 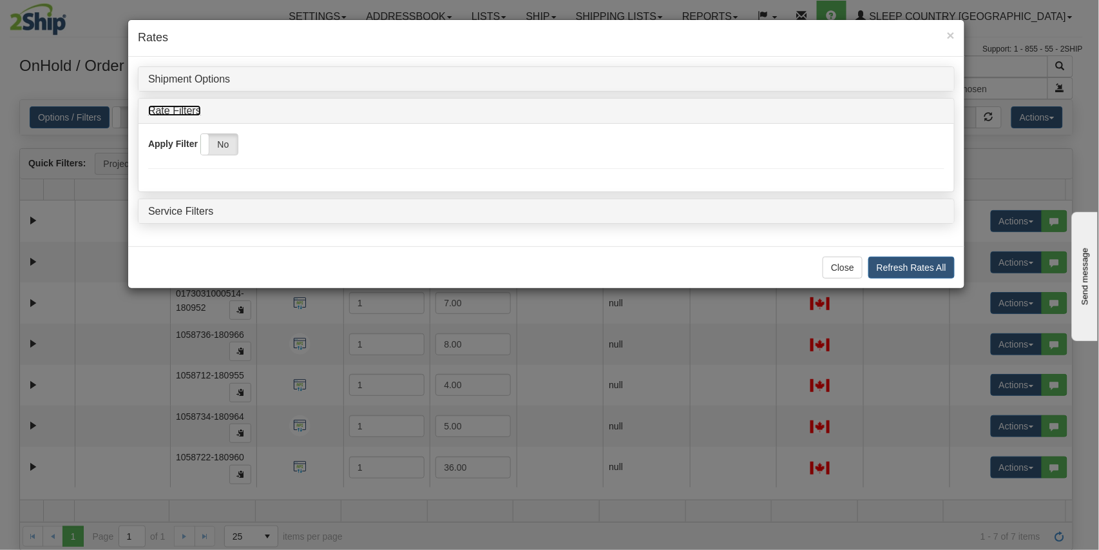 What do you see at coordinates (546, 38) in the screenshot?
I see `h4: Rates` at bounding box center [546, 38].